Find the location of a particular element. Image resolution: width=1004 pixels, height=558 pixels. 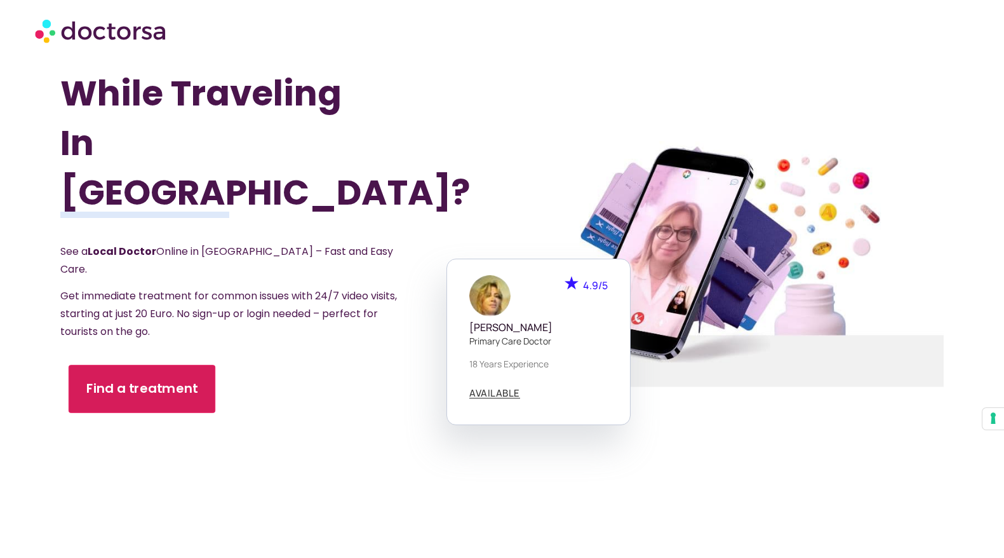

strong: Local Doctor is located at coordinates (122, 251).